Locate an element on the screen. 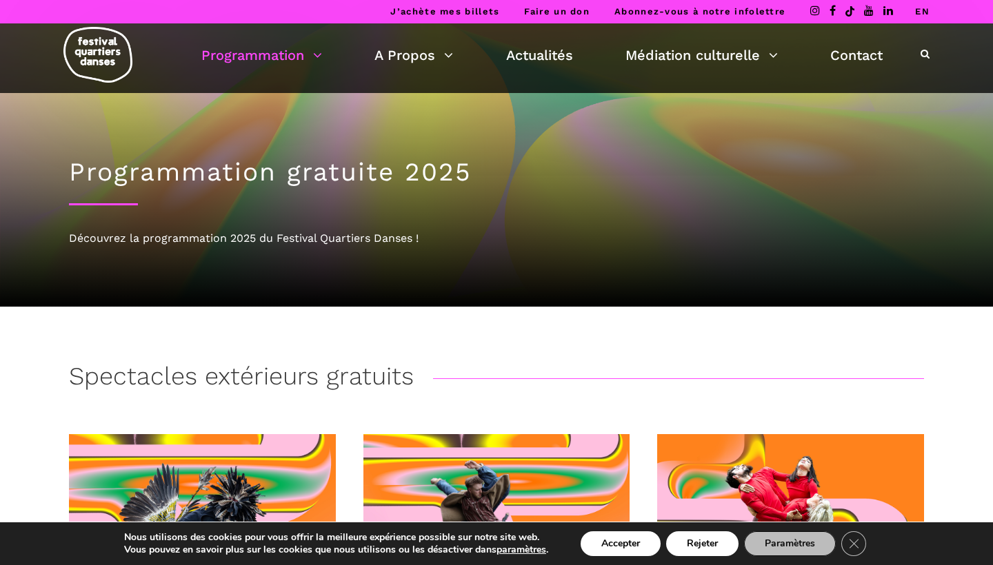 The height and width of the screenshot is (565, 993). a: J’achète mes billets is located at coordinates (445, 11).